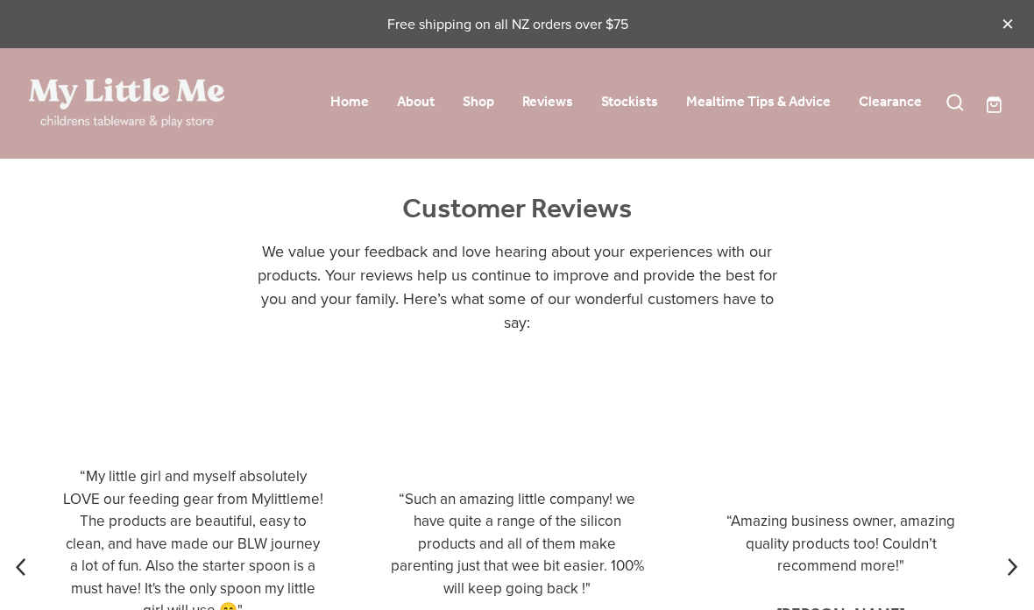  Describe the element at coordinates (758, 102) in the screenshot. I see `a: Mealtime Tips & Advice` at that location.